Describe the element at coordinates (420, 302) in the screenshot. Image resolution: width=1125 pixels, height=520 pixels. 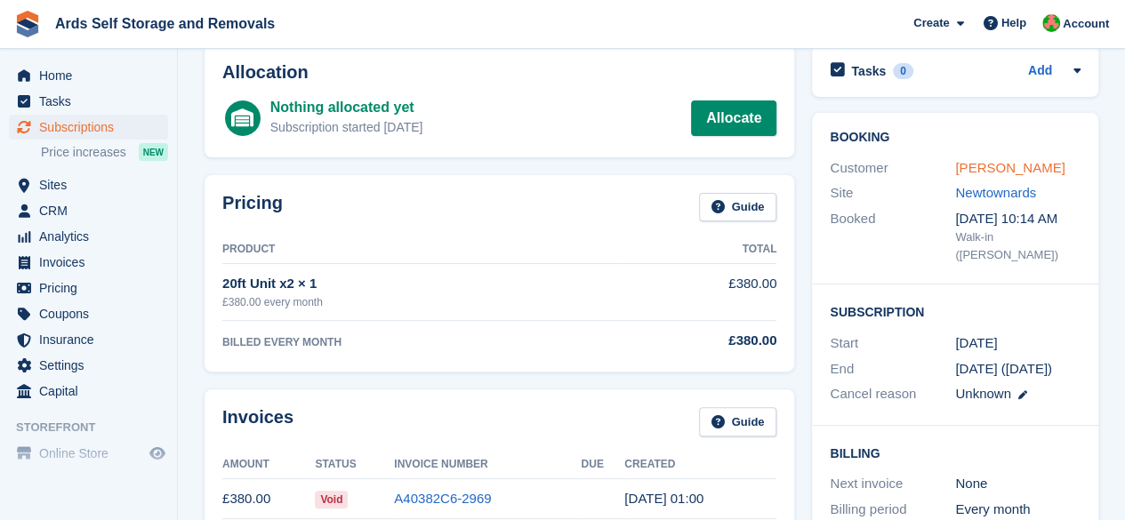
I see `div: £380.00 every month` at that location.